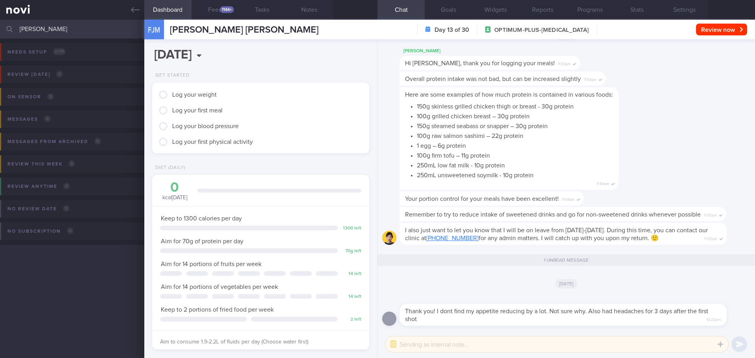 The image size is (755, 358). Describe the element at coordinates (514, 115) in the screenshot. I see `li: 100g grilled chicken breast – 30g protein` at that location.